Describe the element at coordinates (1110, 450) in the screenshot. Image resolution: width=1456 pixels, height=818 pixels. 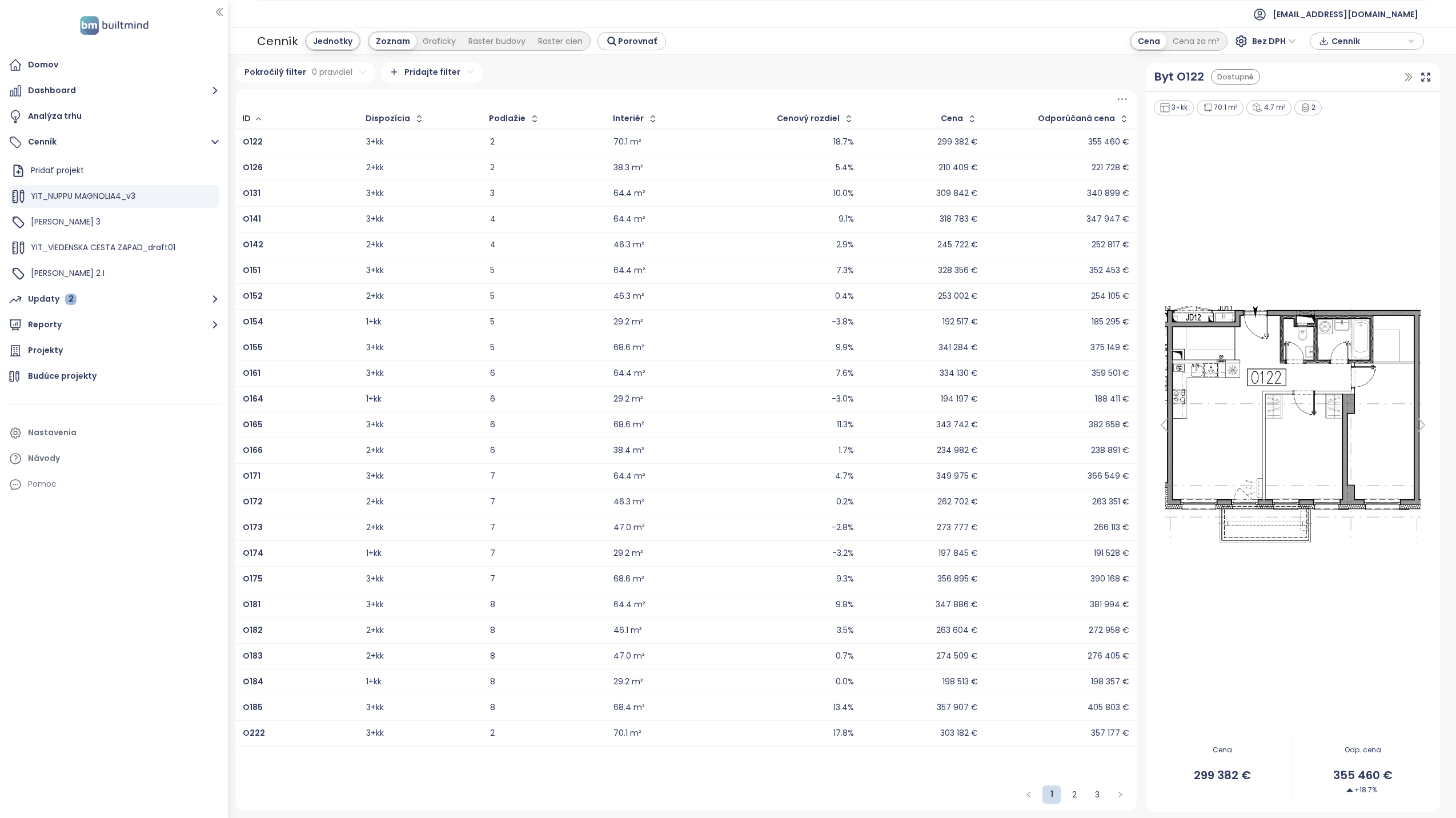
I see `div: 238 891 €` at that location.